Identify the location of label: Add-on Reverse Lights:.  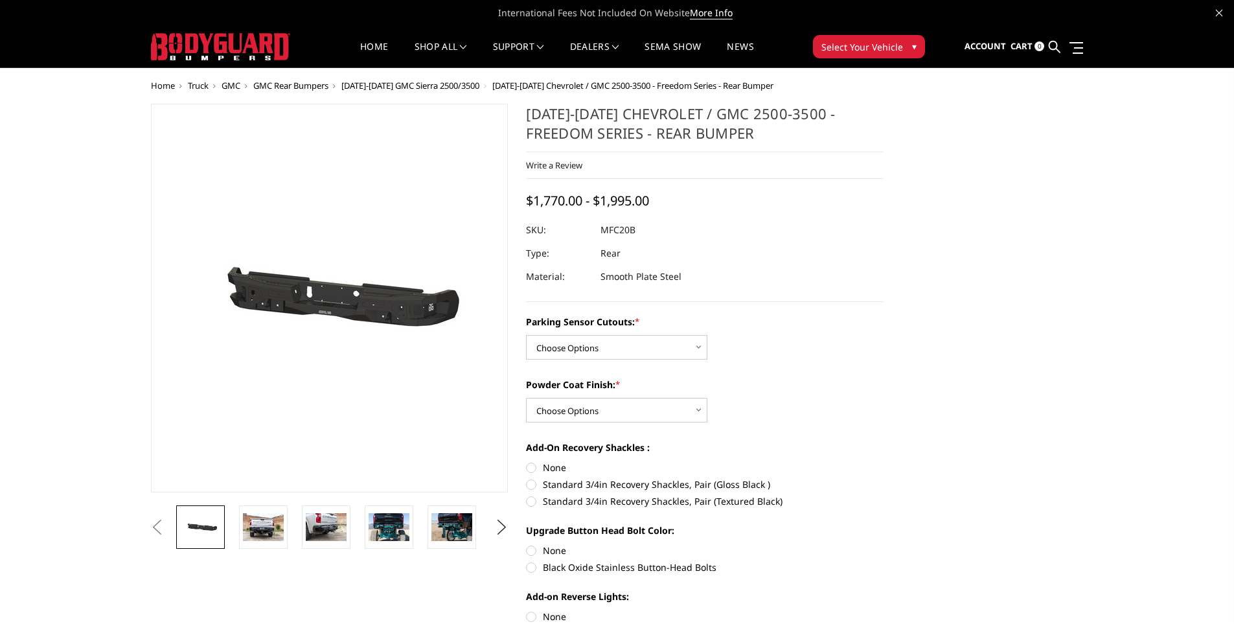
(705, 596).